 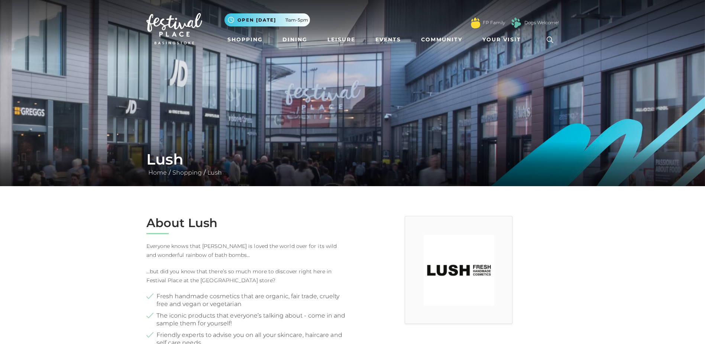 What do you see at coordinates (247, 319) in the screenshot?
I see `li: The iconic products that everyone’s talking about - come in and sample them for yourself!` at bounding box center [247, 319].